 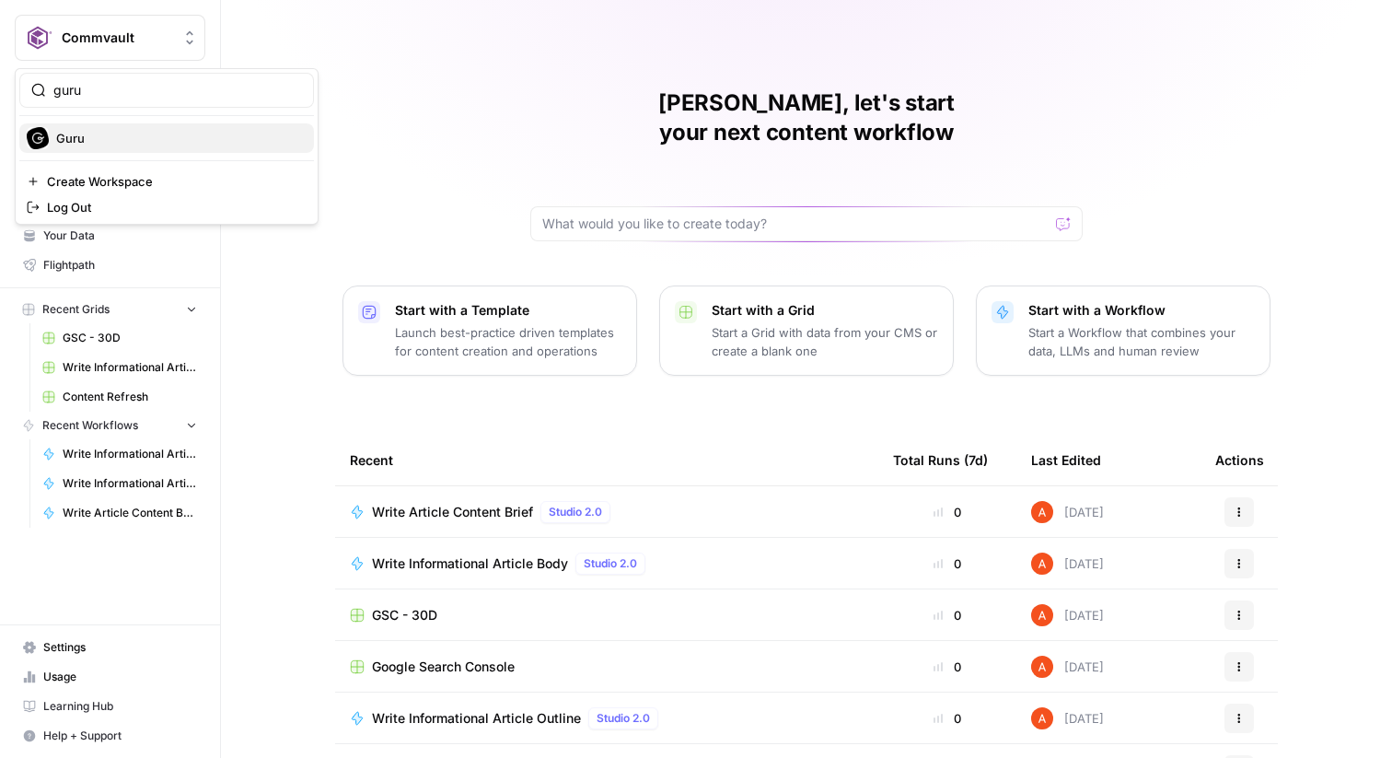 What do you see at coordinates (607, 512) in the screenshot?
I see `a: Write Article Content BriefStudio 2.0` at bounding box center [607, 512].